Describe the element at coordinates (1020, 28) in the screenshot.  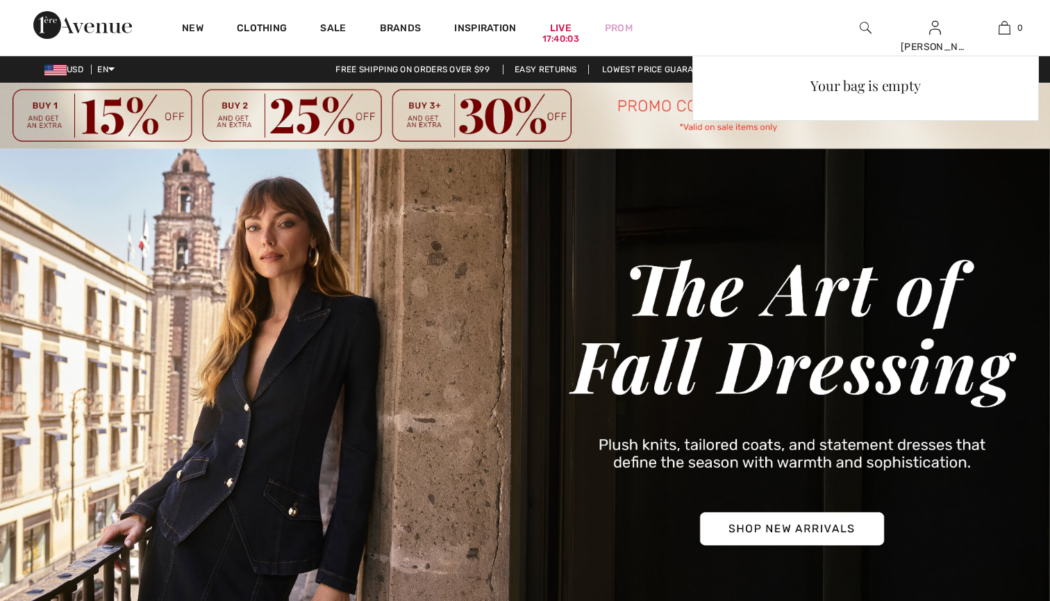
I see `span: 0` at that location.